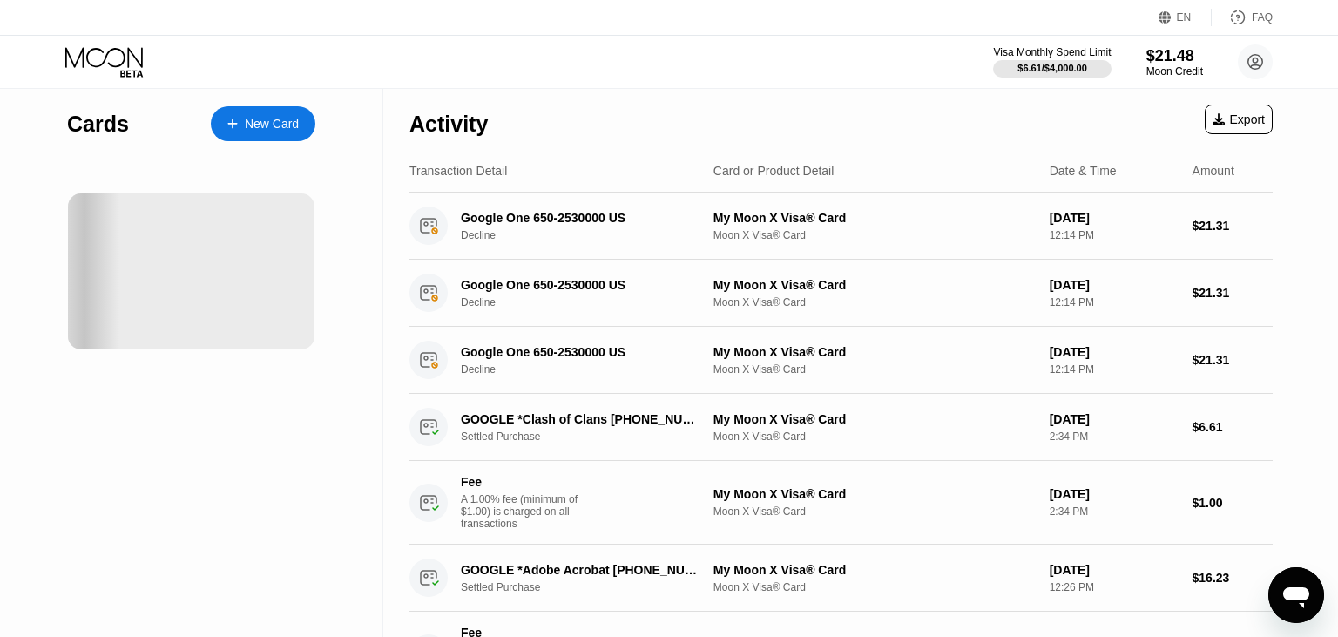 The height and width of the screenshot is (637, 1338). What do you see at coordinates (98, 124) in the screenshot?
I see `div: Cards` at bounding box center [98, 124].